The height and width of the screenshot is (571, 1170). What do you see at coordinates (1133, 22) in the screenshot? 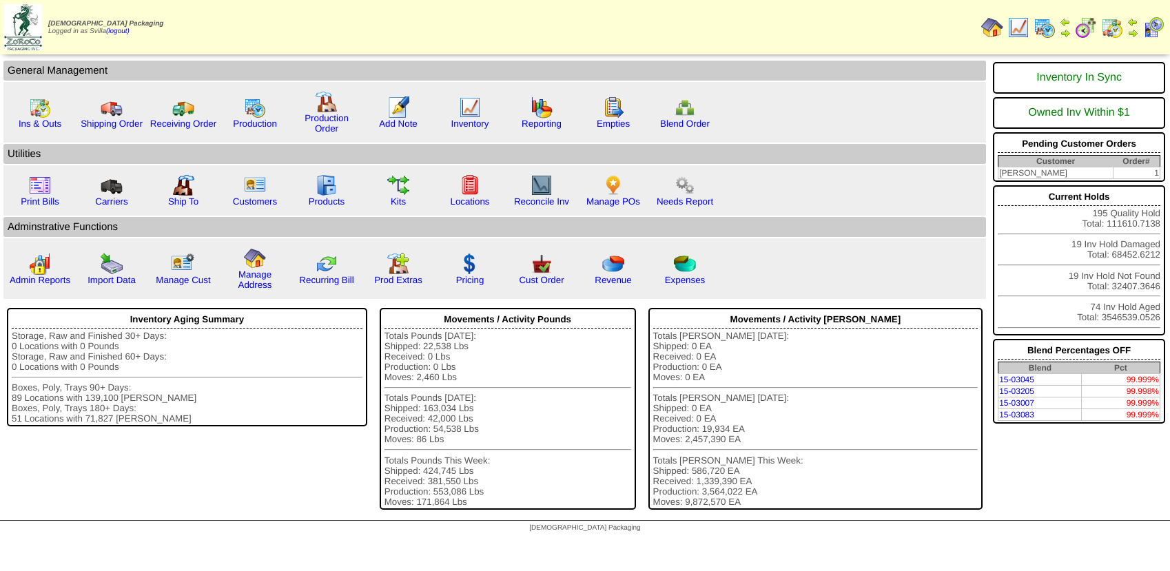
I see `img: arrowleft.gif` at bounding box center [1133, 22].